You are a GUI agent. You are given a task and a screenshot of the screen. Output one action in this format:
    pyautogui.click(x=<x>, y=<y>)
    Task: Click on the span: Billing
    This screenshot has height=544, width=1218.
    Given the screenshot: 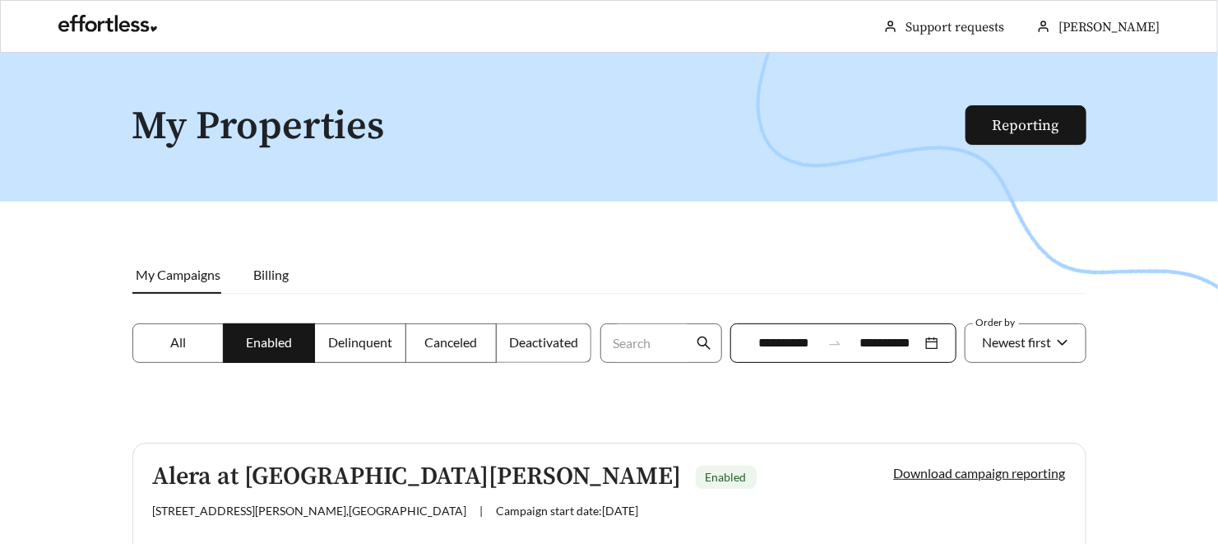 What is the action you would take?
    pyautogui.click(x=271, y=274)
    